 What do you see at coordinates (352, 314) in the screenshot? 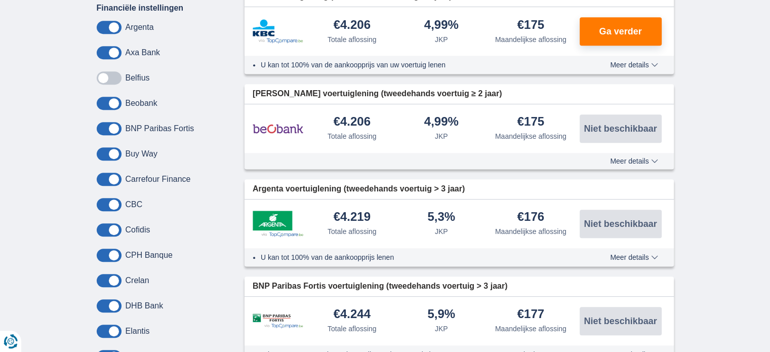
I see `div: €4.244` at bounding box center [352, 314].